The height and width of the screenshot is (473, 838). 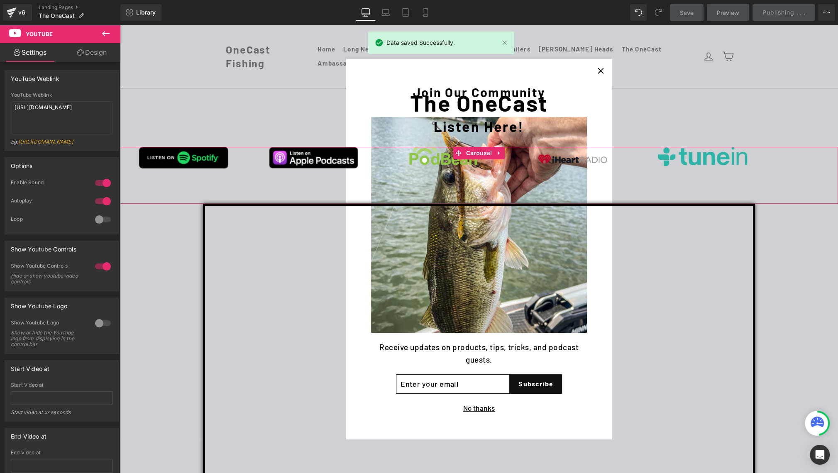 What do you see at coordinates (141, 12) in the screenshot?
I see `a: New Library` at bounding box center [141, 12].